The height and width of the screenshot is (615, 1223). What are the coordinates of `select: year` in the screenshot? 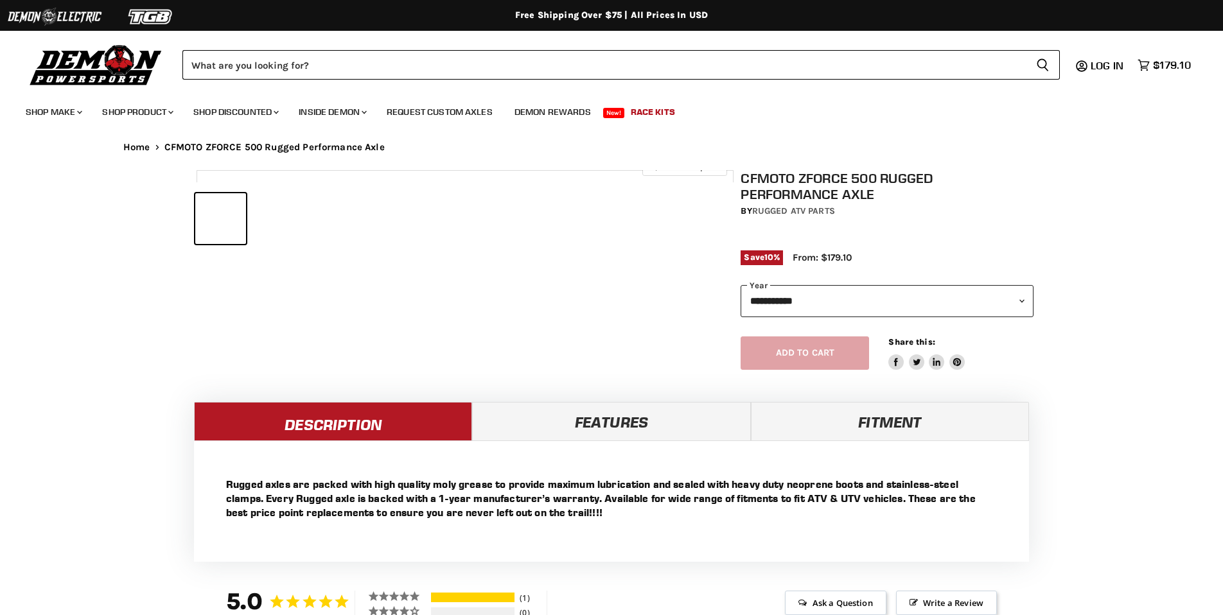 It's located at (887, 301).